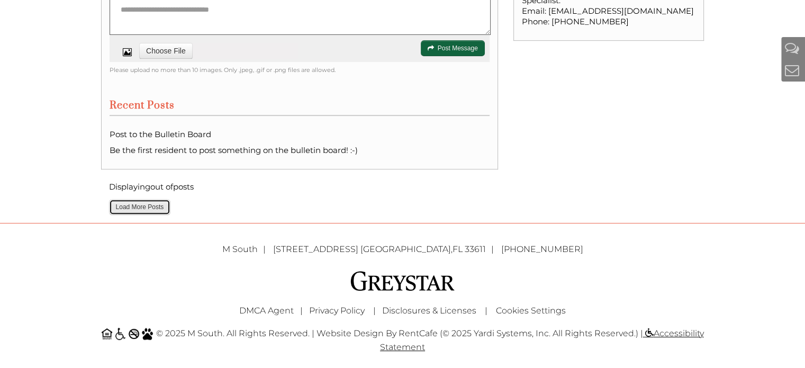 This screenshot has width=805, height=368. I want to click on span: FL, so click(457, 249).